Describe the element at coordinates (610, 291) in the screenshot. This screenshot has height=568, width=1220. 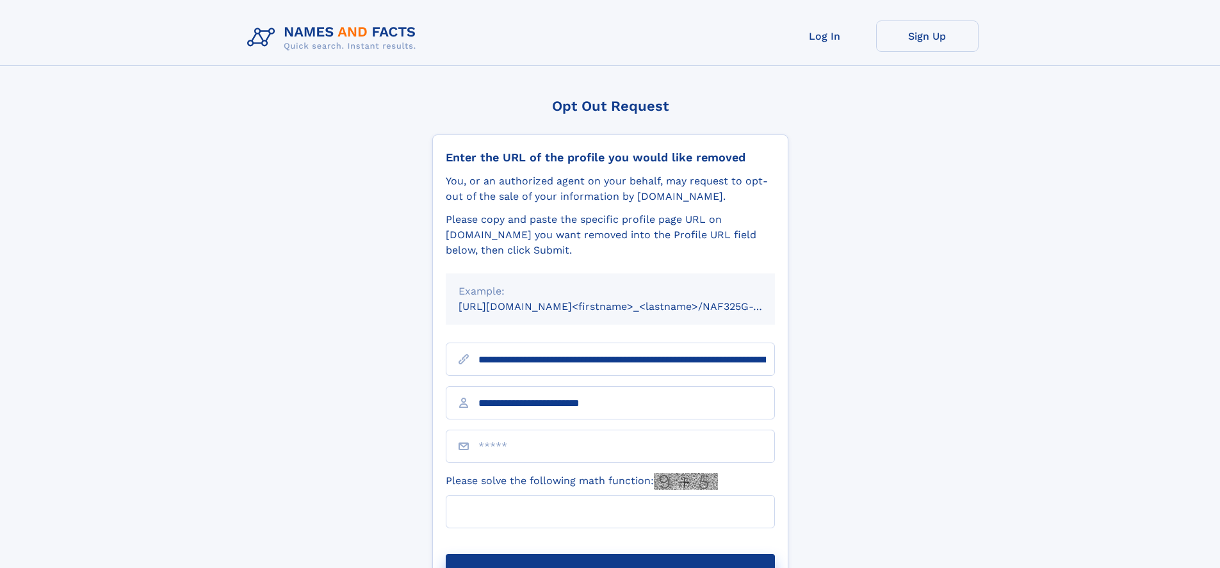
I see `div: Example:` at that location.